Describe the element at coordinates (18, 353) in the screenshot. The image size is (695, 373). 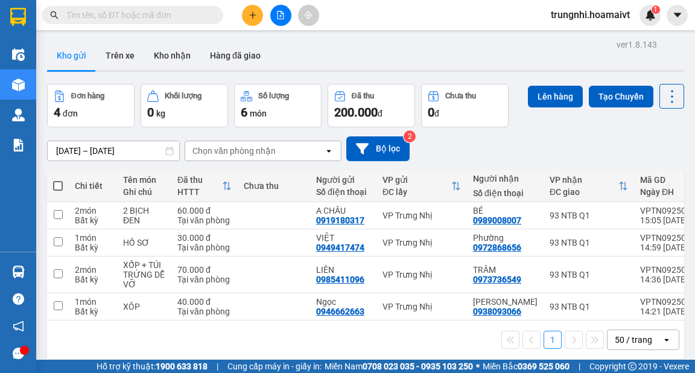
I see `span: message` at that location.